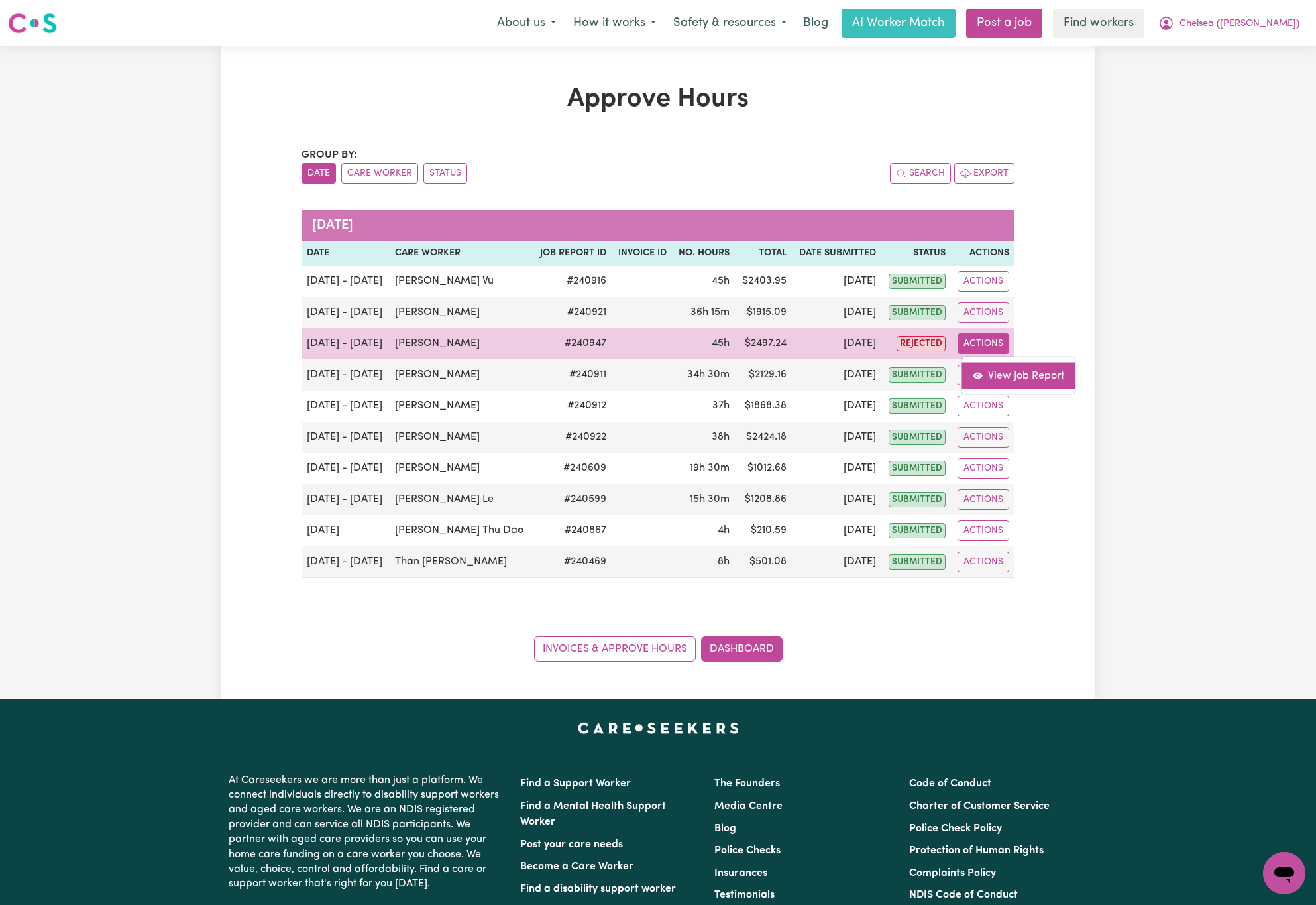  What do you see at coordinates (1229, 24) in the screenshot?
I see `button: My Account` at bounding box center [1229, 24].